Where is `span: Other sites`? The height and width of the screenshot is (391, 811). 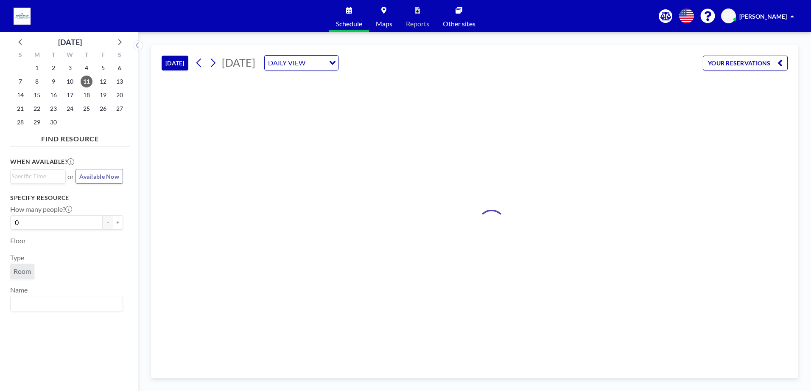
span: Other sites is located at coordinates (459, 24).